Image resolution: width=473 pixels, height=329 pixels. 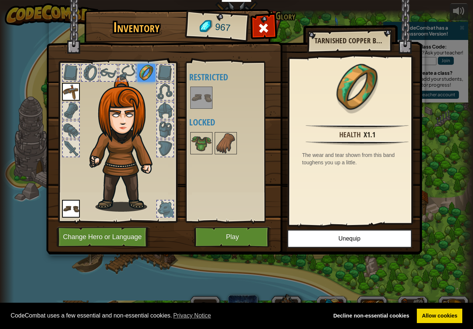 I want to click on span: 967, so click(x=223, y=27).